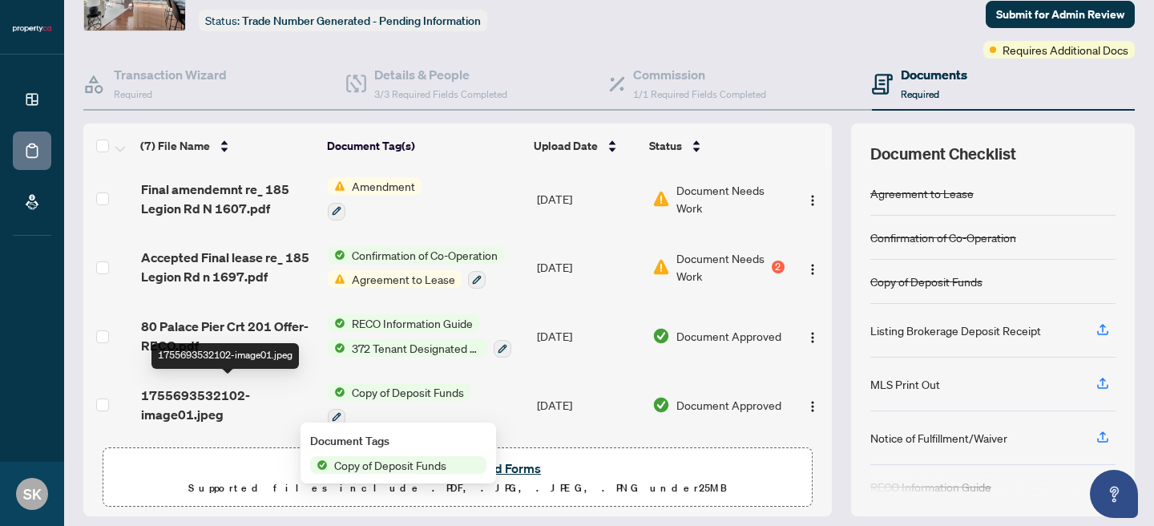 This screenshot has width=1154, height=526. What do you see at coordinates (361, 21) in the screenshot?
I see `span: Trade Number Generated - Pending Information` at bounding box center [361, 21].